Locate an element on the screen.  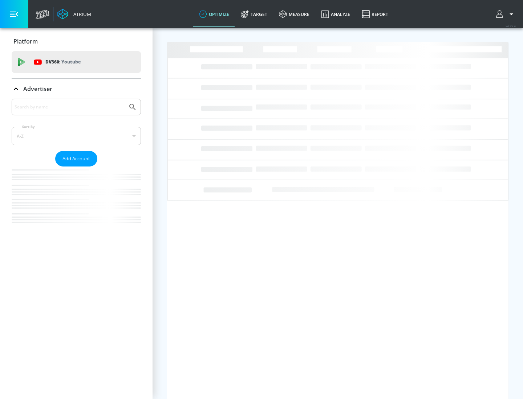
input: Search by name is located at coordinates (69, 107).